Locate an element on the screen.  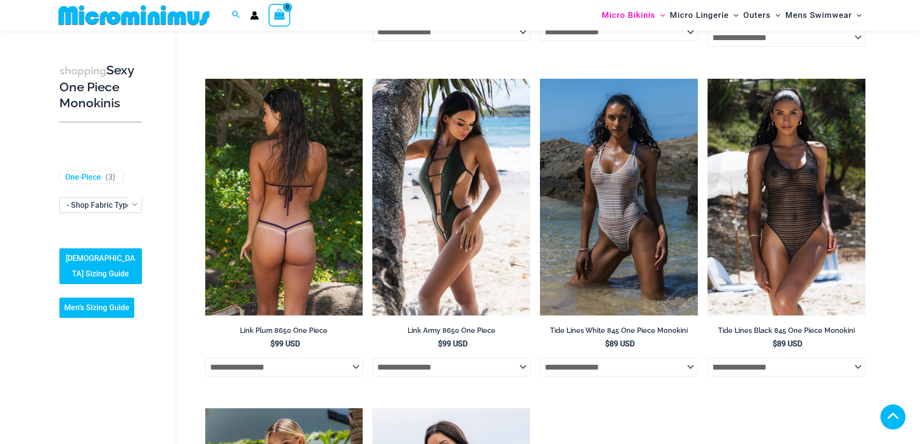
span: Outers is located at coordinates (757, 15).